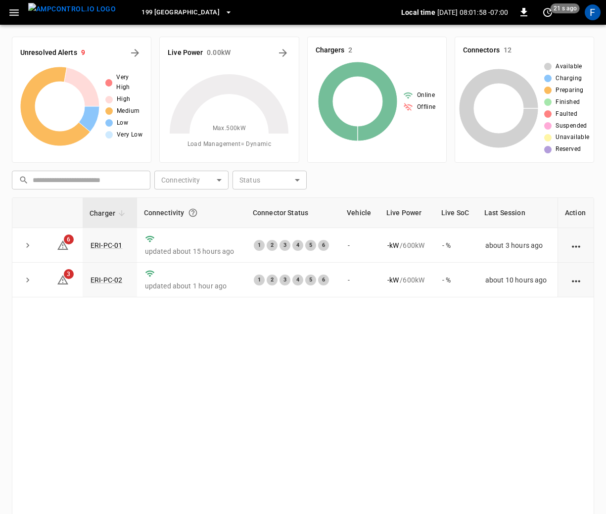  I want to click on span: Preparing, so click(569, 90).